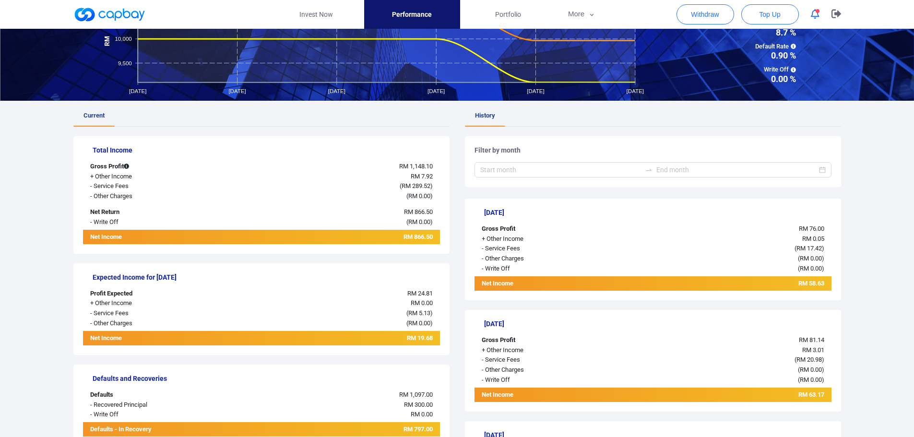 The height and width of the screenshot is (437, 914). What do you see at coordinates (736, 170) in the screenshot?
I see `input: End month` at bounding box center [736, 170].